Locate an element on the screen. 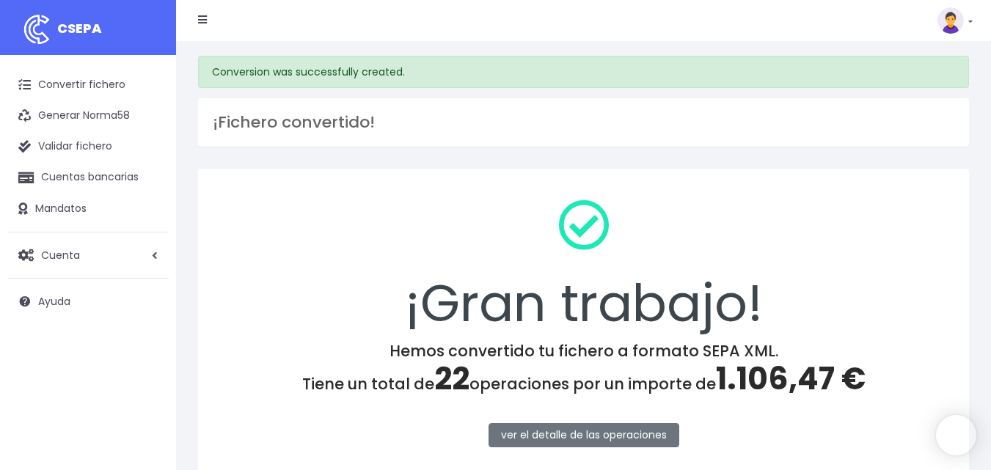 The height and width of the screenshot is (470, 991). span: Ayuda is located at coordinates (54, 301).